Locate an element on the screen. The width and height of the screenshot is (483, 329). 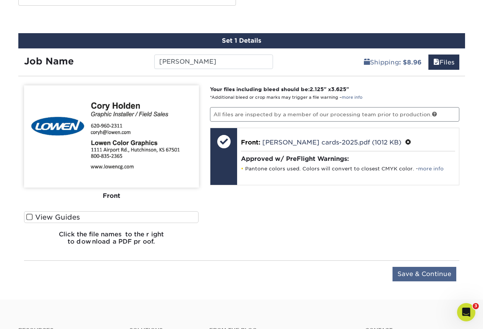
div: Front is located at coordinates (111, 196).